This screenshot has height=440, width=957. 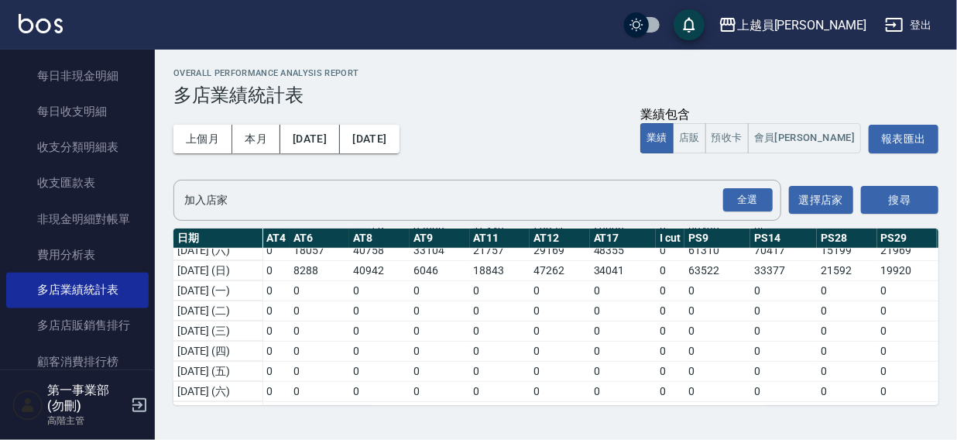 I want to click on button: 搜尋, so click(x=900, y=200).